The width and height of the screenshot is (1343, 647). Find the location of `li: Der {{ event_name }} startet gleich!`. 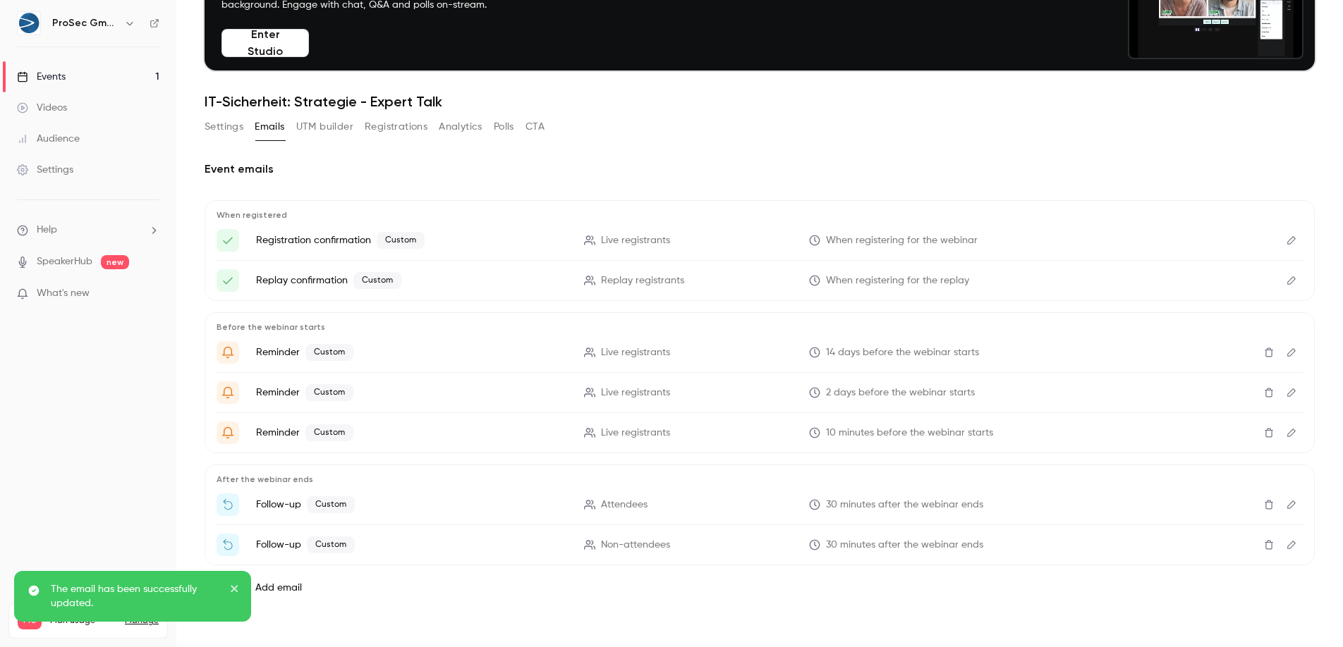

li: Der {{ event_name }} startet gleich! is located at coordinates (760, 433).